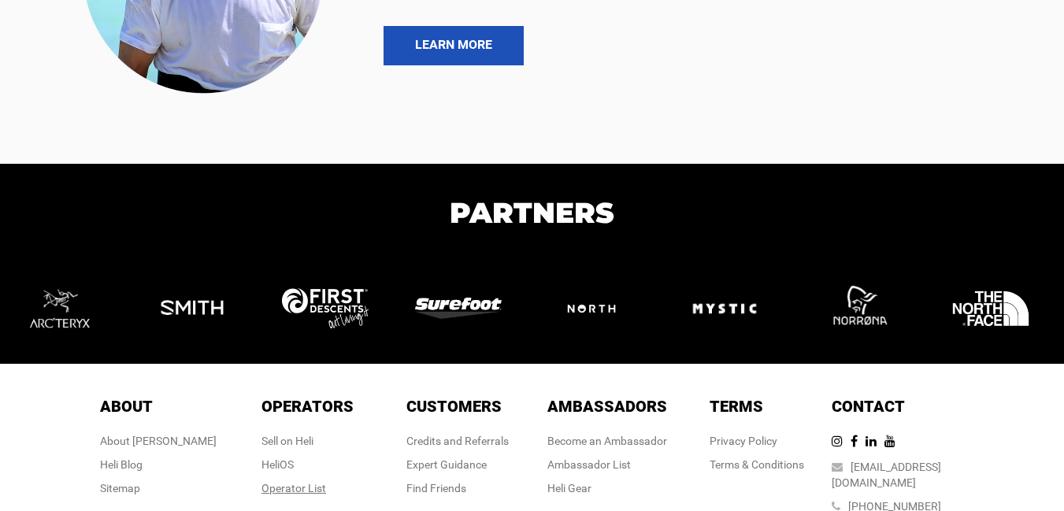 The image size is (1064, 511). I want to click on a: Credits and Referrals, so click(458, 441).